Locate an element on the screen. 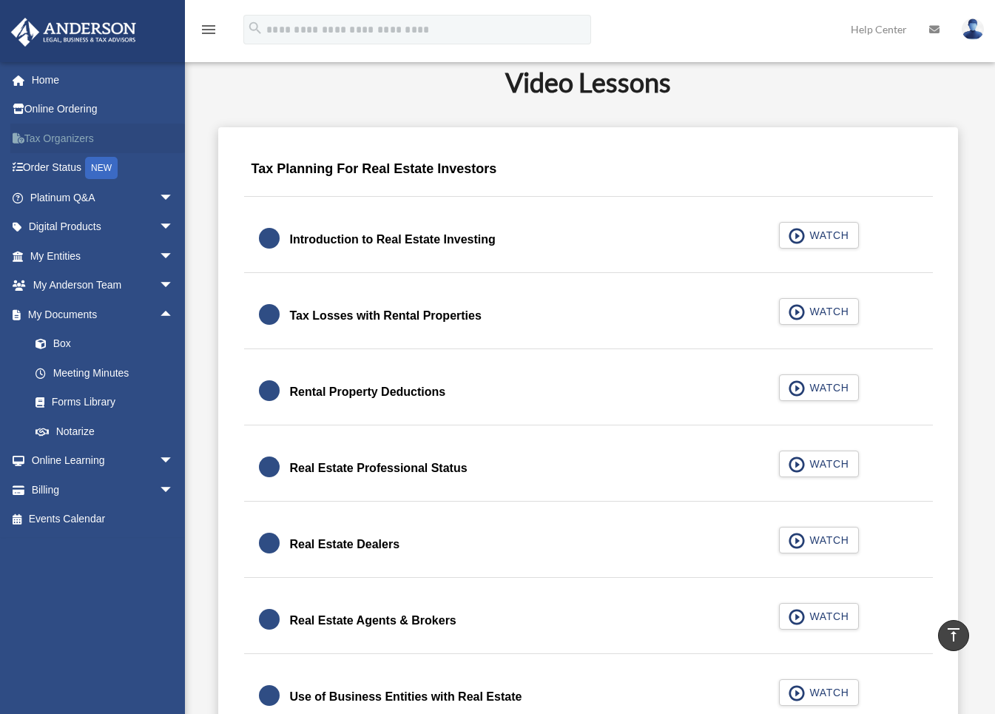 The image size is (995, 714). a: Tax Losses with Rental Properties WATCH is located at coordinates (588, 316).